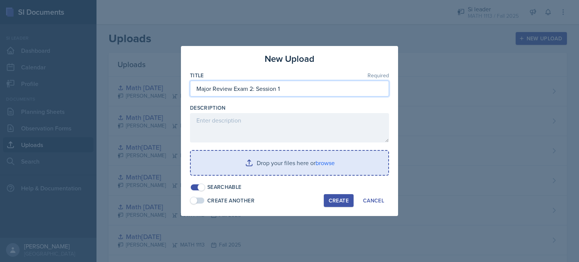  What do you see at coordinates (338, 200) in the screenshot?
I see `div: Create` at bounding box center [338, 200].